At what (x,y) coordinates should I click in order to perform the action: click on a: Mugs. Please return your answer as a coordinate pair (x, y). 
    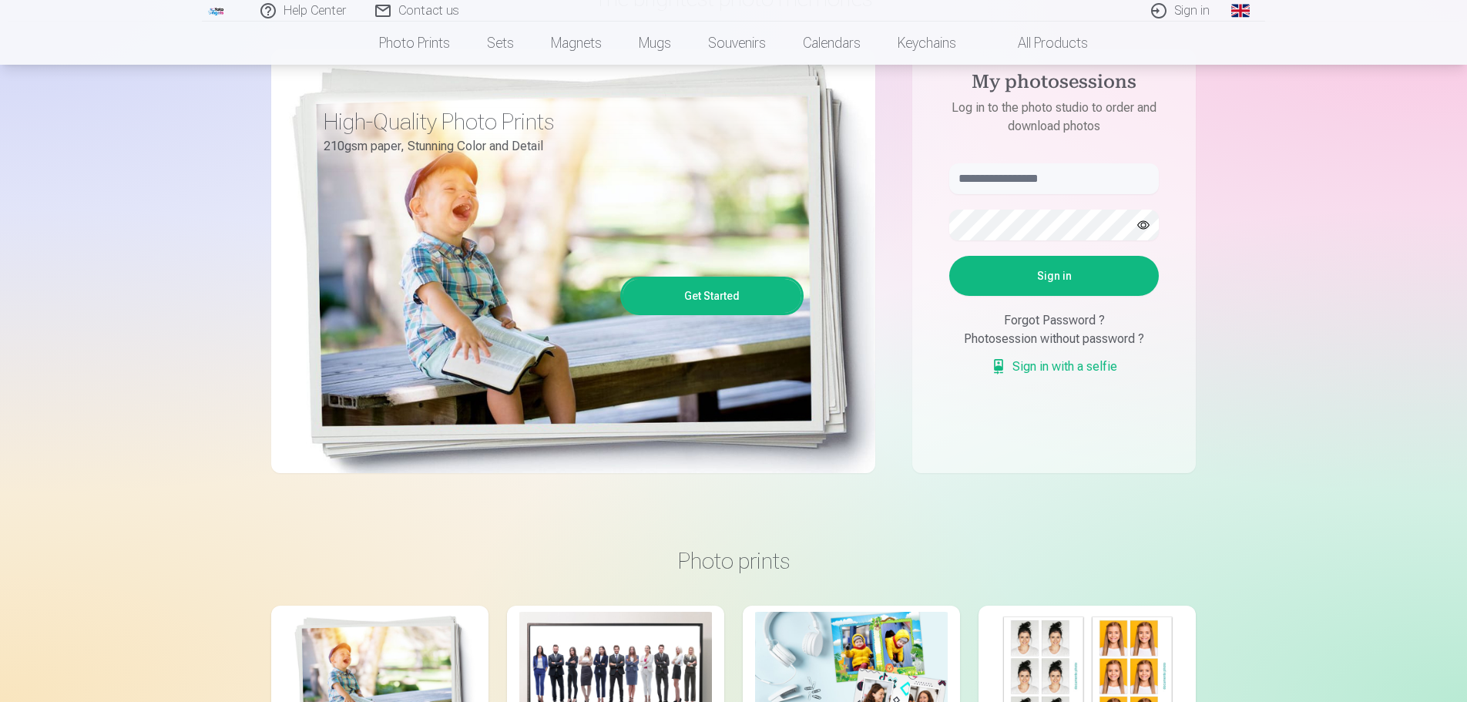
    Looking at the image, I should click on (655, 43).